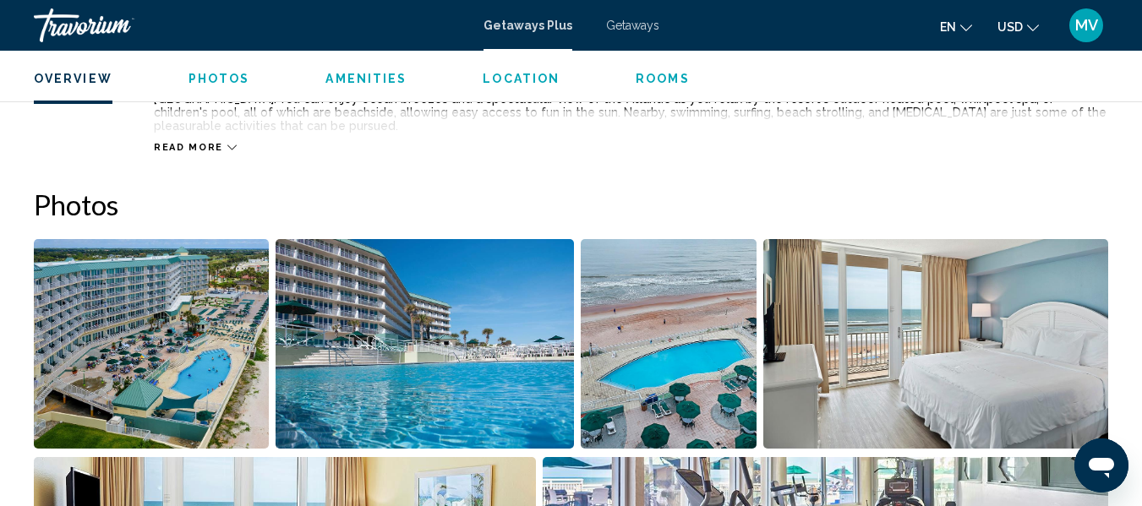  What do you see at coordinates (73, 79) in the screenshot?
I see `button: Overview` at bounding box center [73, 79].